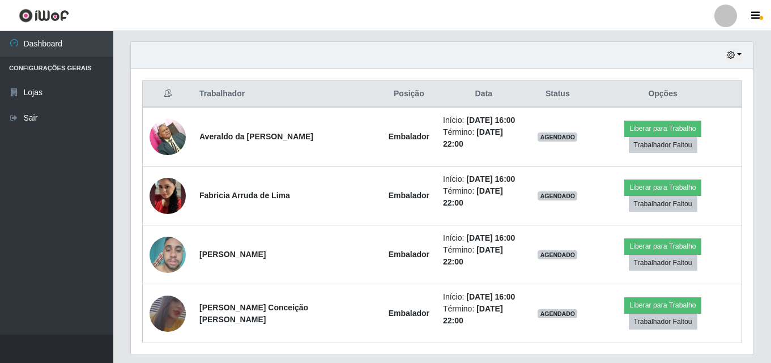 This screenshot has width=771, height=363. What do you see at coordinates (44, 15) in the screenshot?
I see `img: CoreUI Logo` at bounding box center [44, 15].